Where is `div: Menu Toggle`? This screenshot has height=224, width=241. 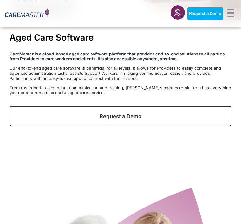
div: Menu Toggle is located at coordinates (231, 14).